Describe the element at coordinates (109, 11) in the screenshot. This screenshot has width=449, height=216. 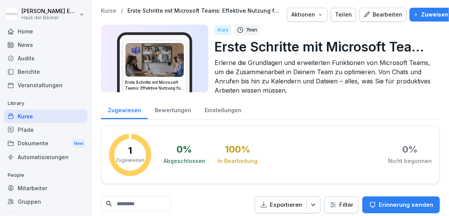
I see `p: Kurse` at that location.